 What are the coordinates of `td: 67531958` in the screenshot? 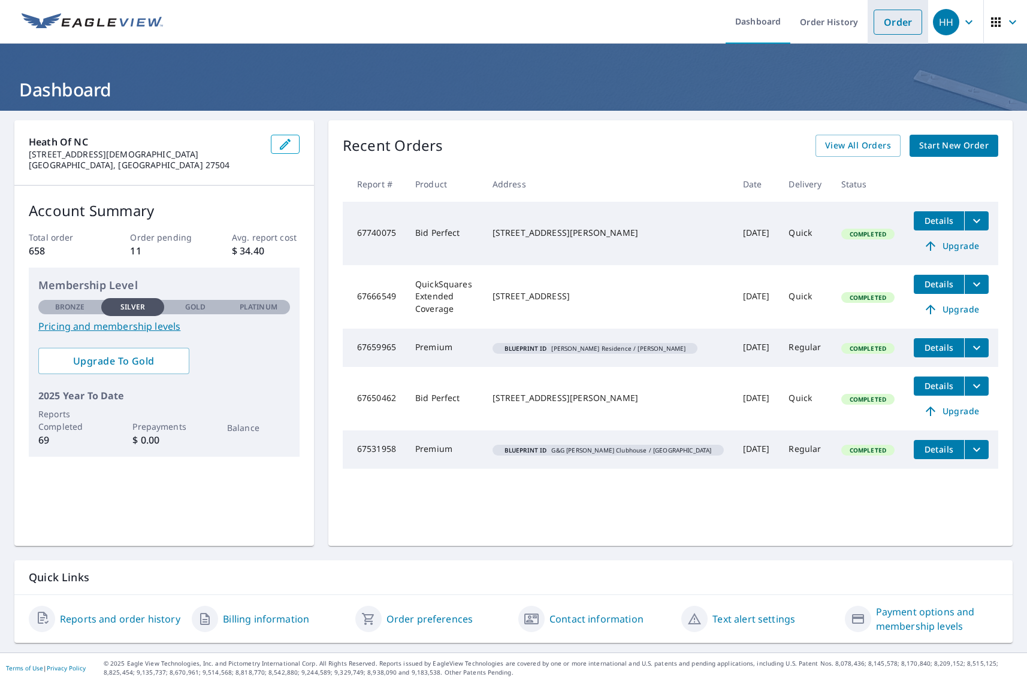 It's located at (374, 450).